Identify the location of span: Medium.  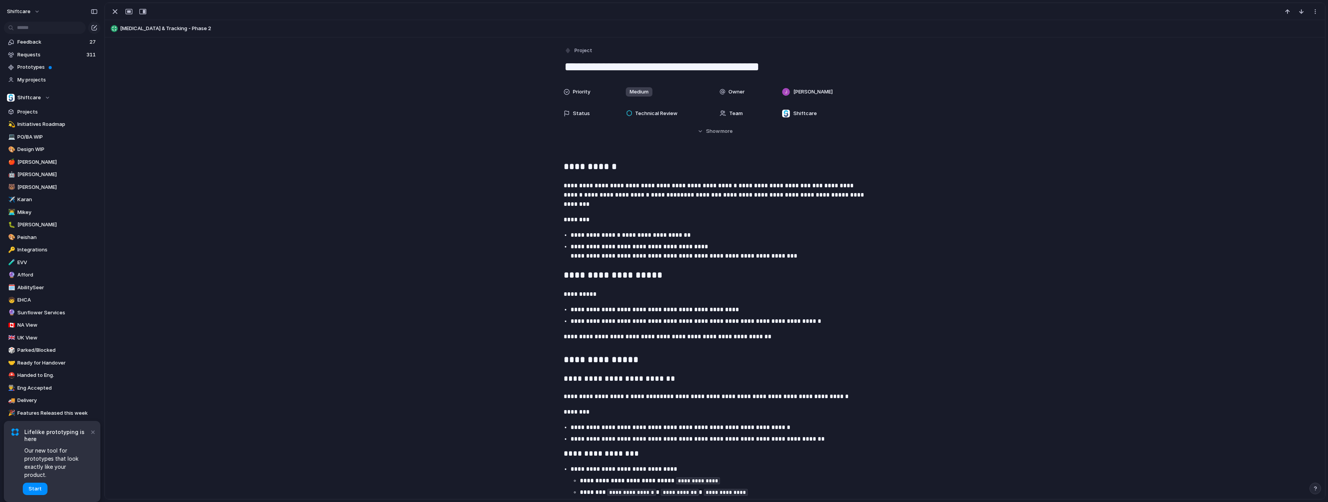
(639, 92).